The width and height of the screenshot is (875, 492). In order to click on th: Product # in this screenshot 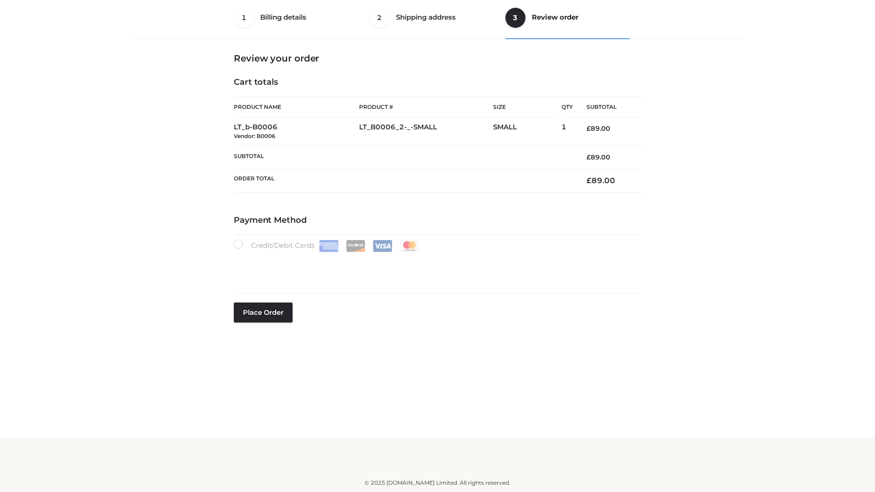, I will do `click(426, 107)`.